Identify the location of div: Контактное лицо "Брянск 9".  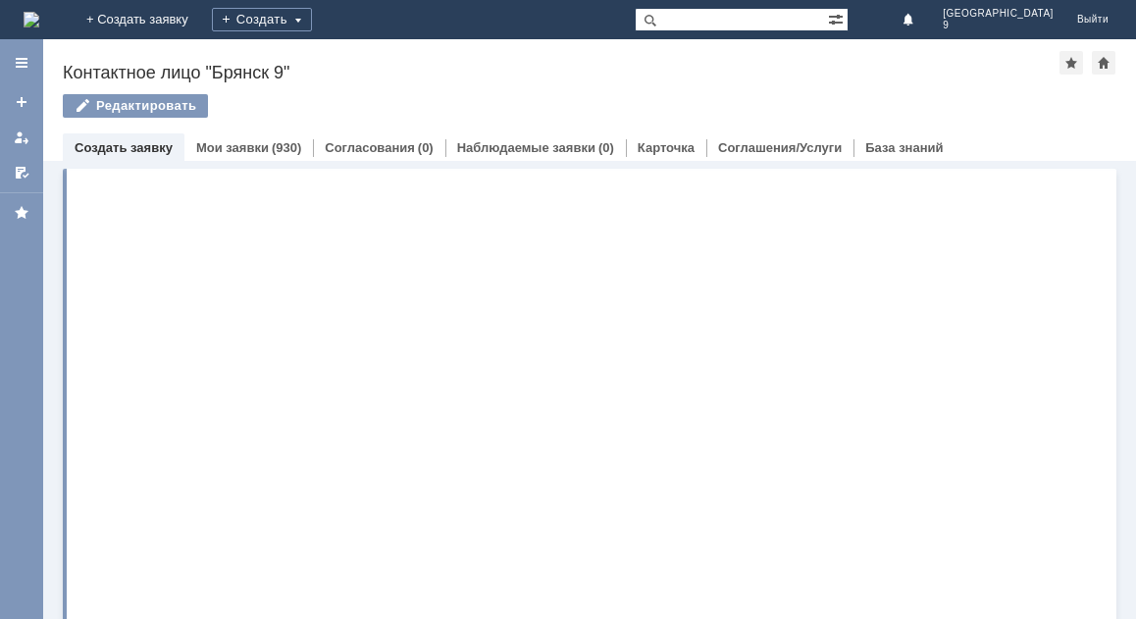
(561, 73).